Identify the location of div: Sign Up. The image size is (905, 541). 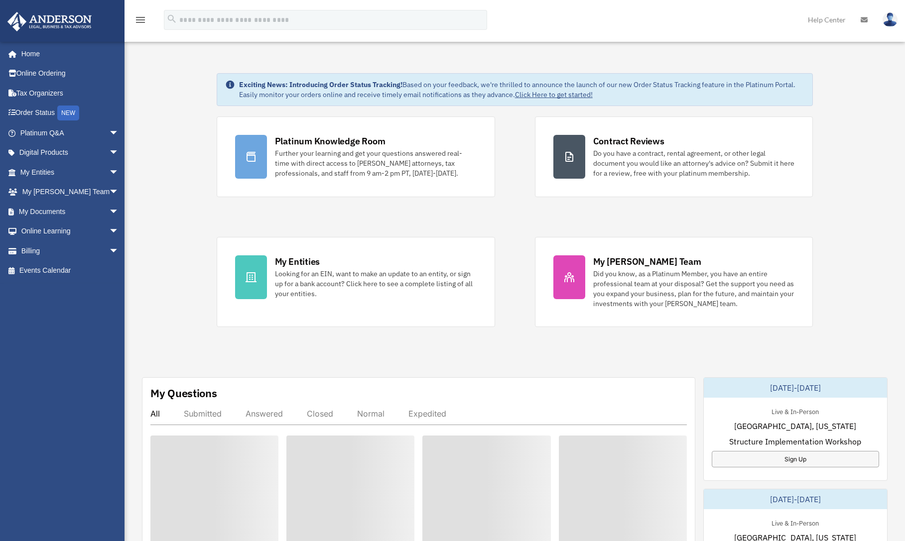
(795, 459).